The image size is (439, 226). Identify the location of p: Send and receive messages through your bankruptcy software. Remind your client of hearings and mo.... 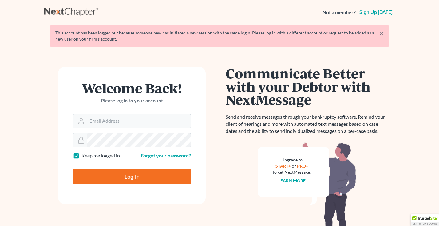
(307, 124).